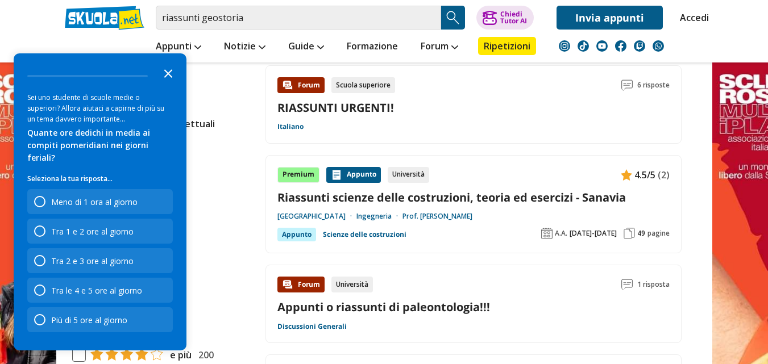 The width and height of the screenshot is (768, 364). I want to click on img: tasso di risposta 4+, so click(124, 354).